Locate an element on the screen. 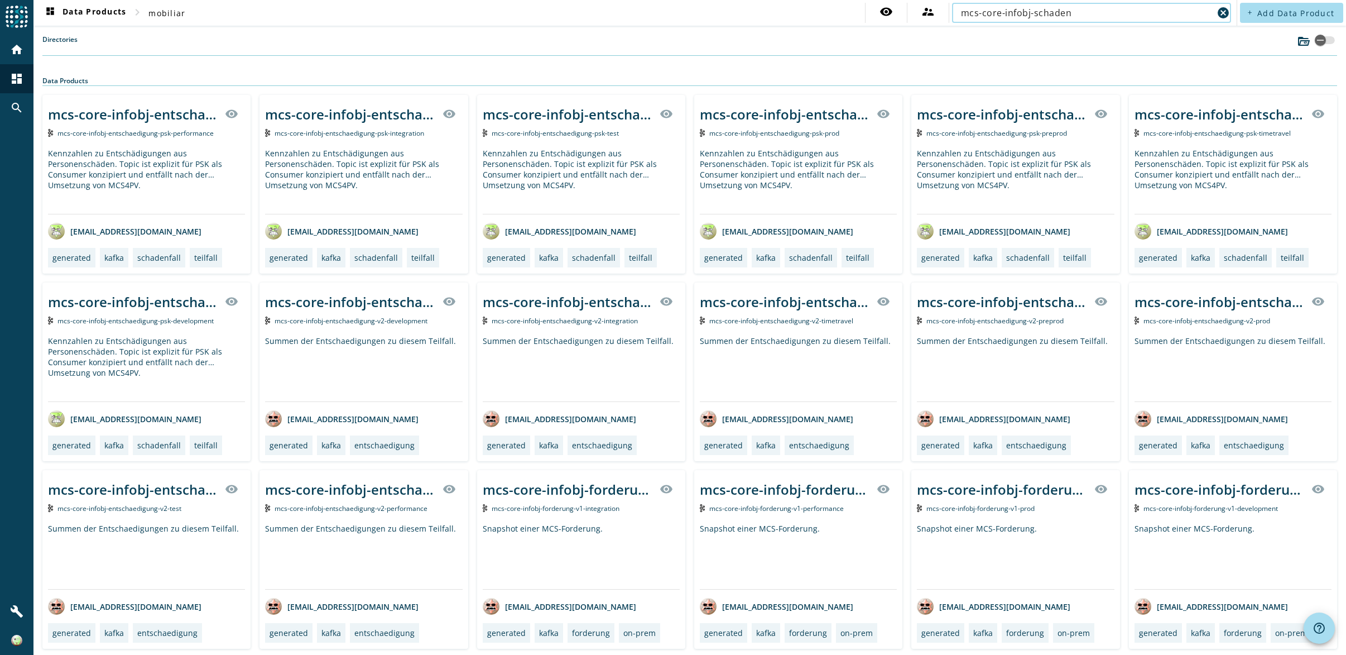 This screenshot has height=655, width=1346. label: Directories is located at coordinates (60, 45).